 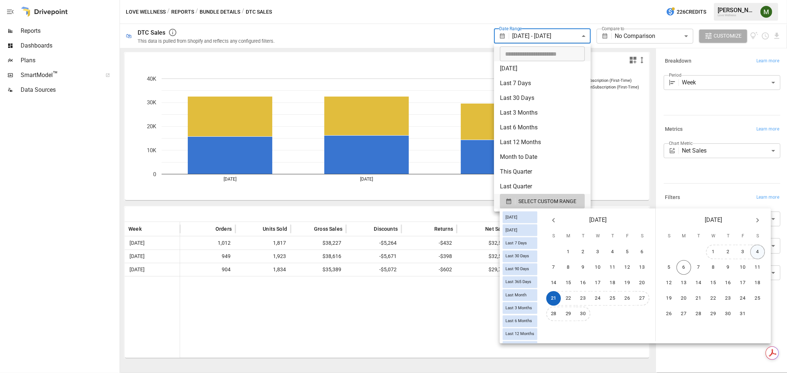 What do you see at coordinates (743, 314) in the screenshot?
I see `button: 31` at bounding box center [743, 314].